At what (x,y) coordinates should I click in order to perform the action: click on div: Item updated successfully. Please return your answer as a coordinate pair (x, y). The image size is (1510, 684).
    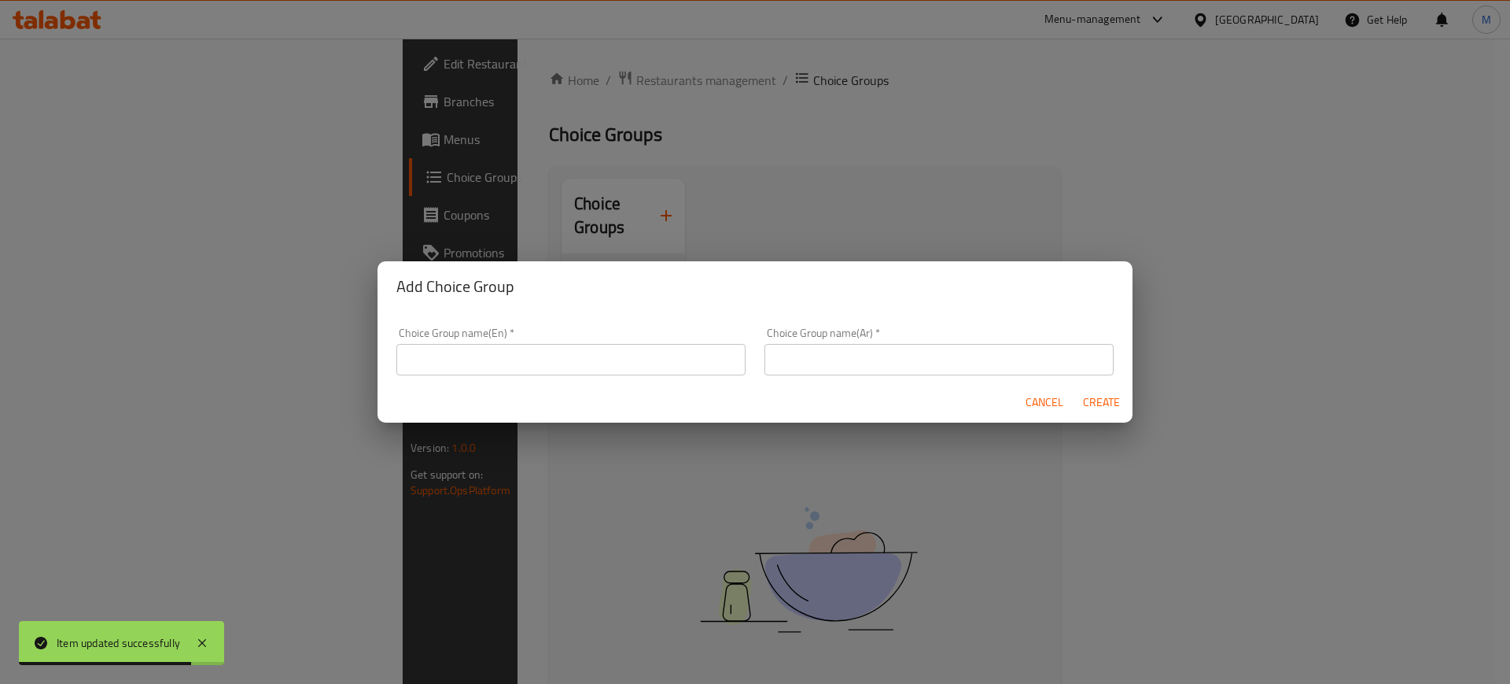
    Looking at the image, I should click on (118, 643).